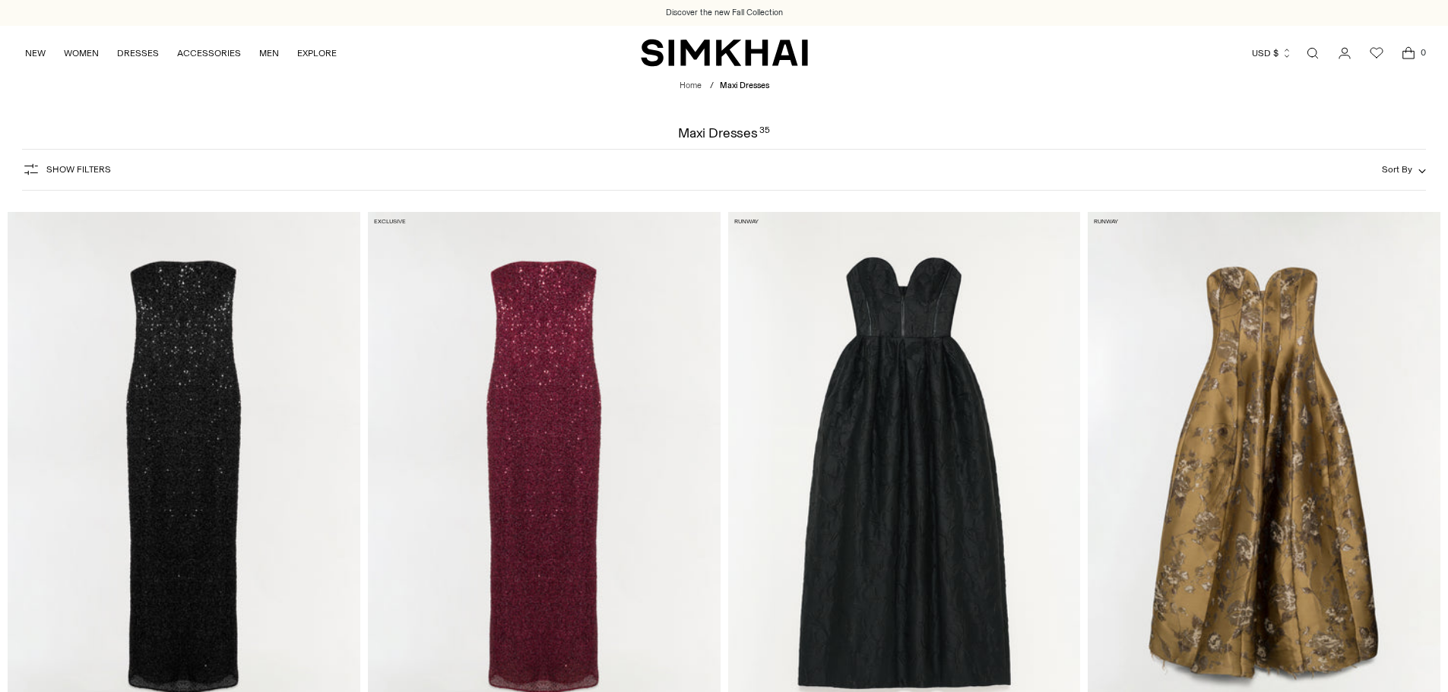 Image resolution: width=1448 pixels, height=692 pixels. What do you see at coordinates (35, 53) in the screenshot?
I see `a: NEW` at bounding box center [35, 53].